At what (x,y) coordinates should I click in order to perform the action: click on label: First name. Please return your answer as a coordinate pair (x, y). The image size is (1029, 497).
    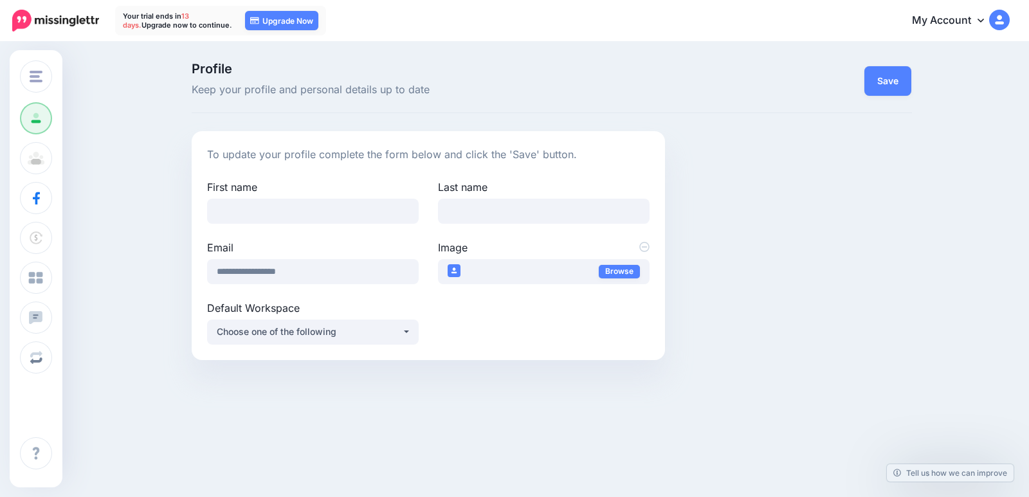
    Looking at the image, I should click on (312, 187).